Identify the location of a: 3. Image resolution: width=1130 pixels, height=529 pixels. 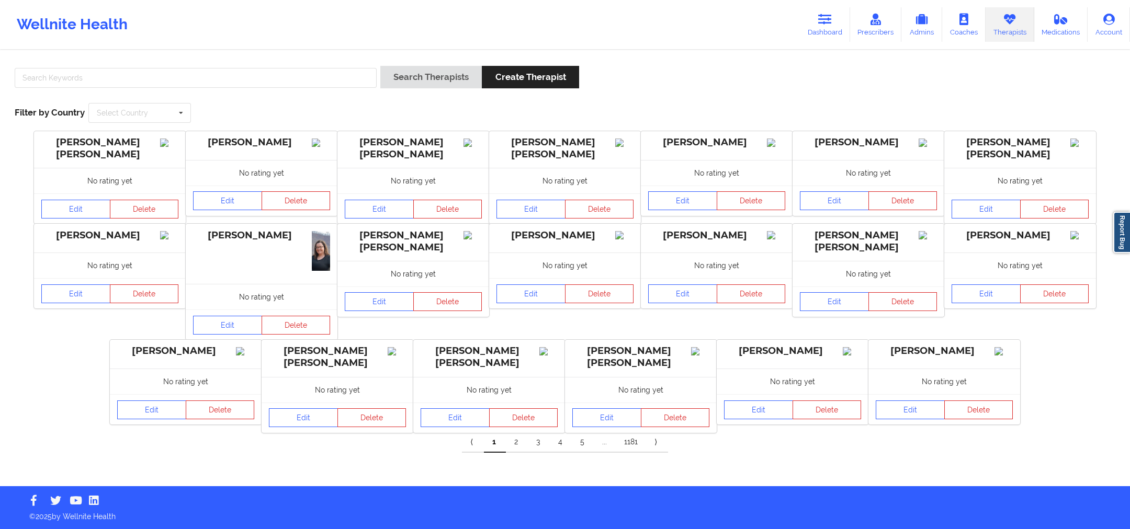
(539, 443).